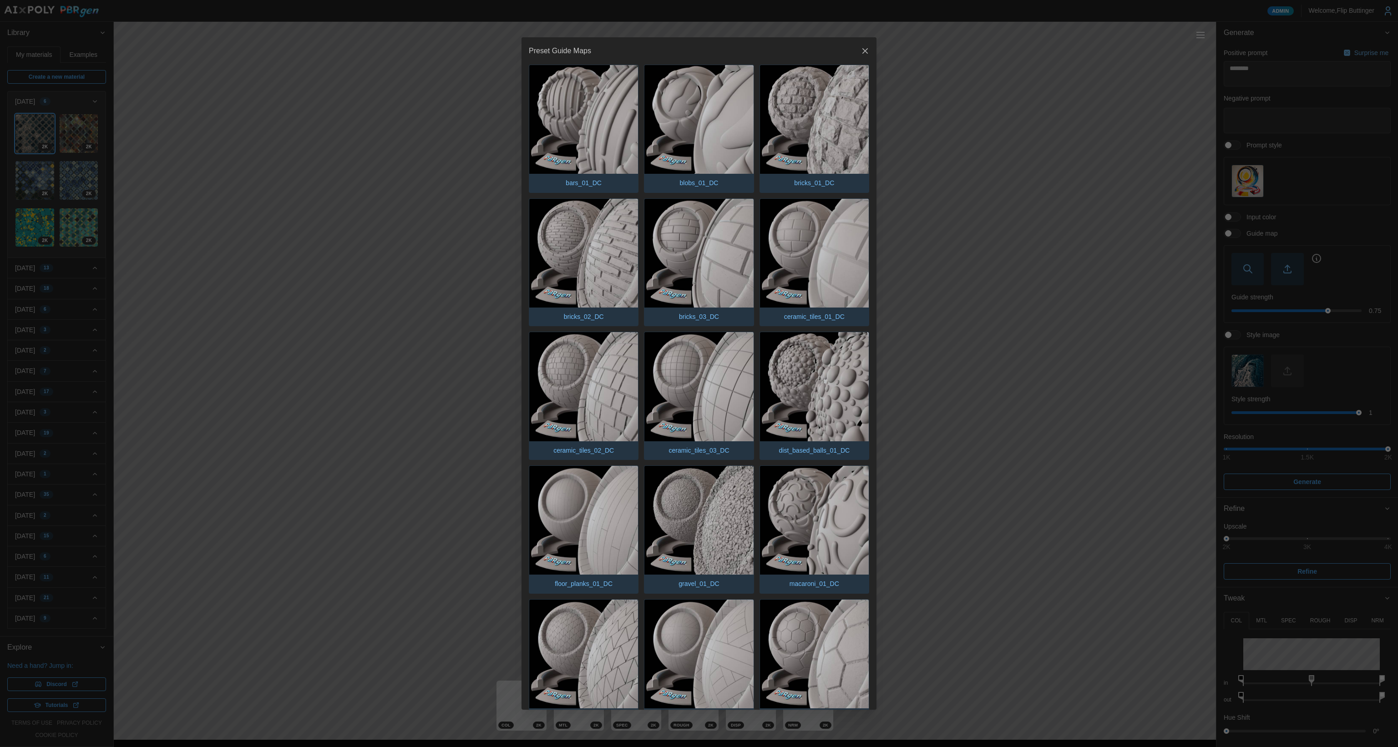 The image size is (1398, 747). What do you see at coordinates (814, 530) in the screenshot?
I see `button: macaroni_01_DC.pngmacaroni_01_DC` at bounding box center [814, 530].